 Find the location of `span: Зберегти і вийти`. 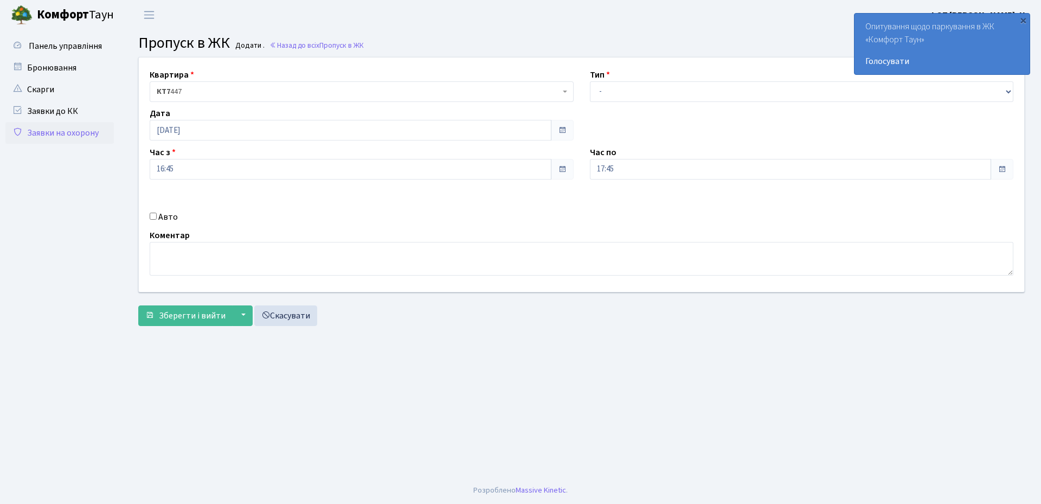

span: Зберегти і вийти is located at coordinates (192, 316).